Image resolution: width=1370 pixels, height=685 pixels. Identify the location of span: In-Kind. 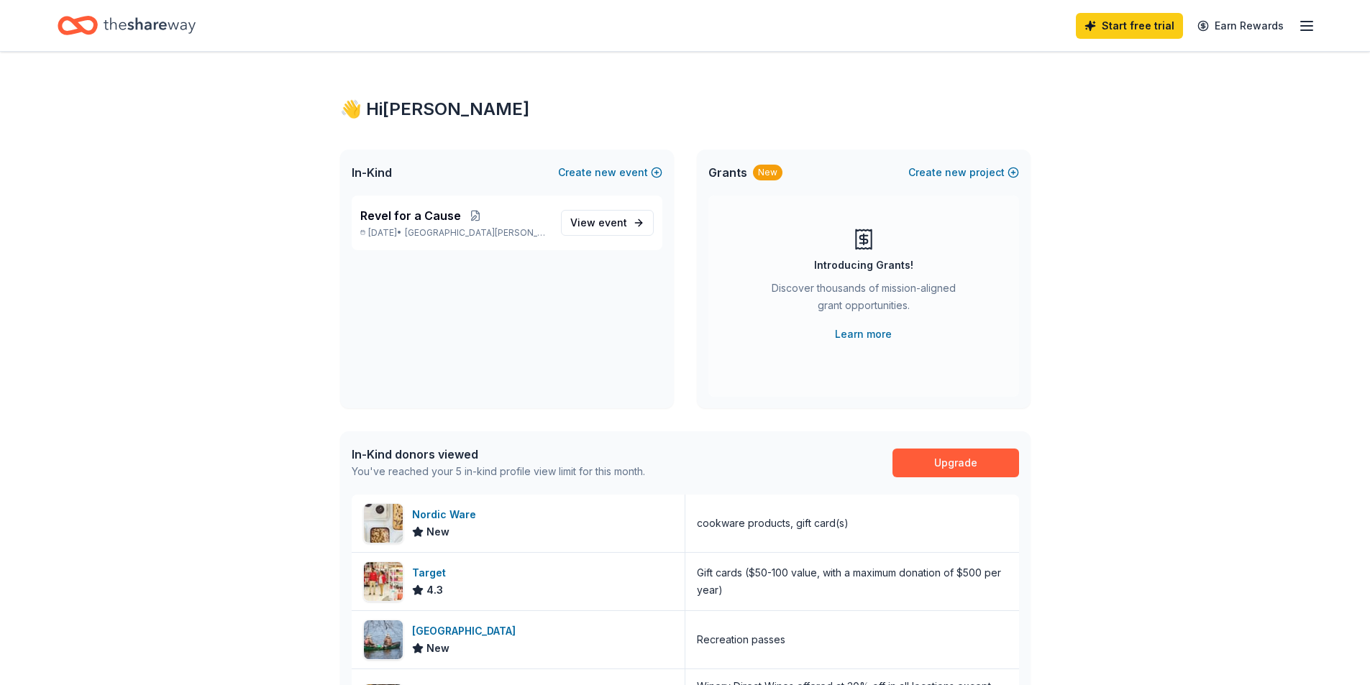
(372, 173).